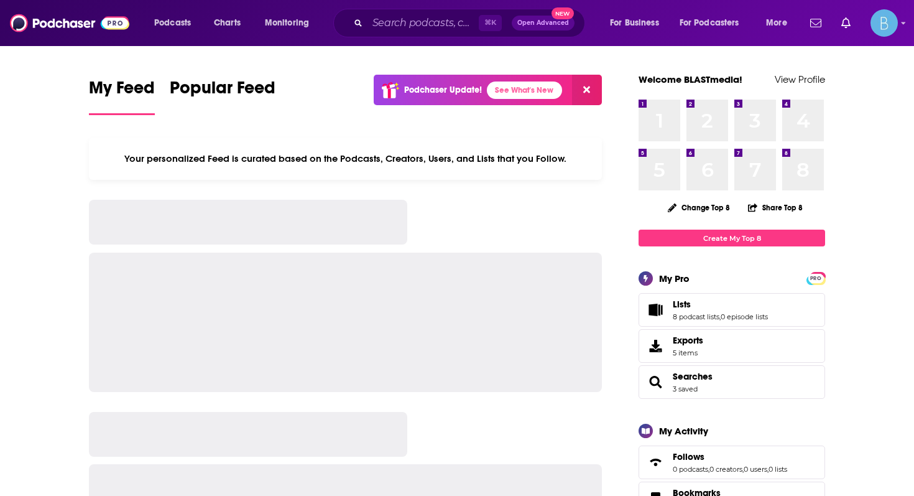  I want to click on a: My Feed, so click(122, 96).